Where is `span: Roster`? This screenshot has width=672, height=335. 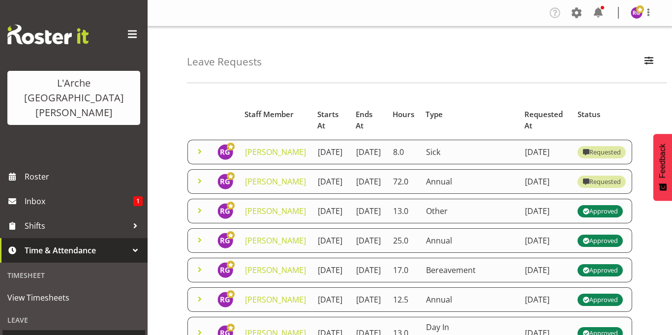
span: Roster is located at coordinates (84, 176).